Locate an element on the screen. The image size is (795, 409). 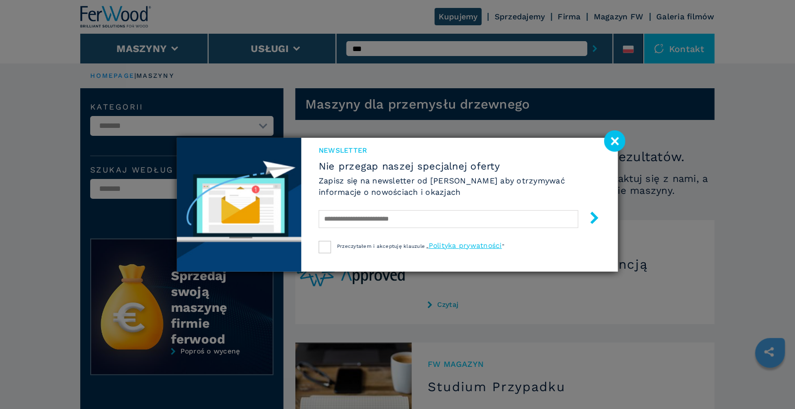
span: Polityka prywatności is located at coordinates (465, 245).